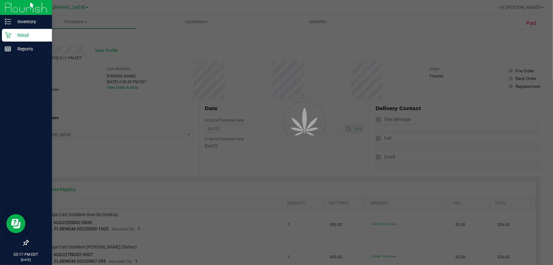 Image resolution: width=553 pixels, height=265 pixels. Describe the element at coordinates (30, 22) in the screenshot. I see `p: Inventory` at that location.